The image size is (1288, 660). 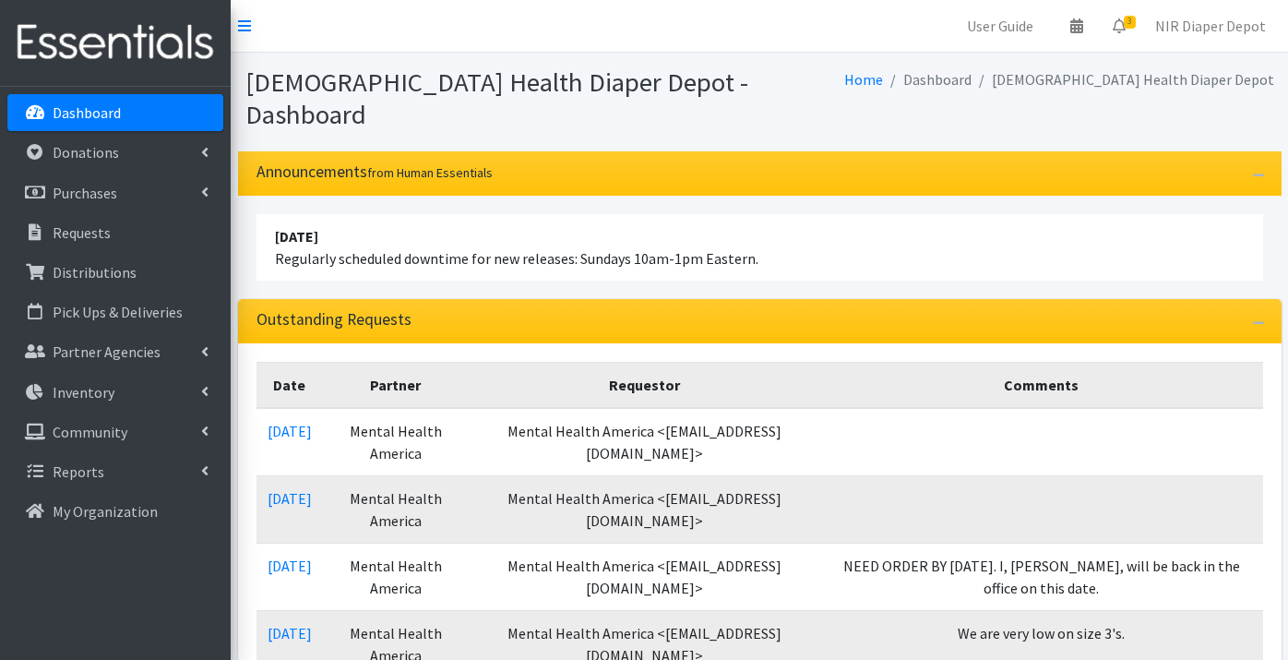 What do you see at coordinates (115, 511) in the screenshot?
I see `a: My Organization` at bounding box center [115, 511].